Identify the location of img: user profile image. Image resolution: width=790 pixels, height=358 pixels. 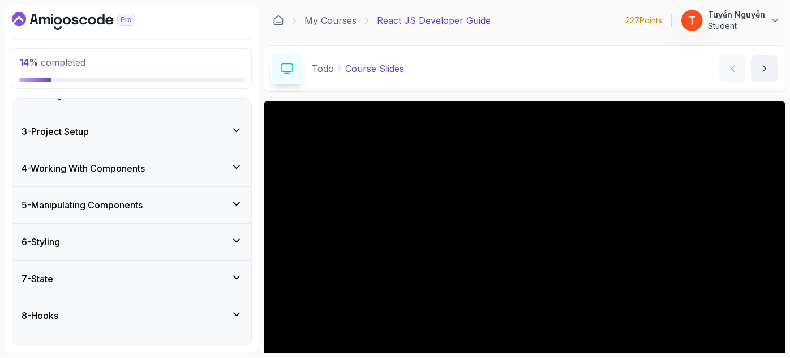
(692, 20).